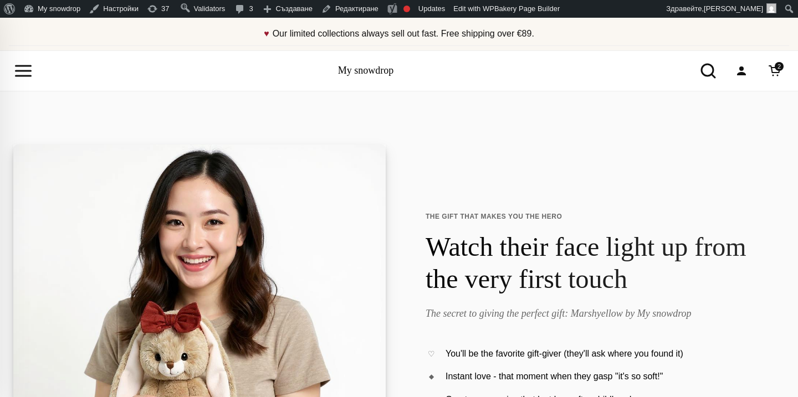  Describe the element at coordinates (779, 66) in the screenshot. I see `span: 2` at that location.